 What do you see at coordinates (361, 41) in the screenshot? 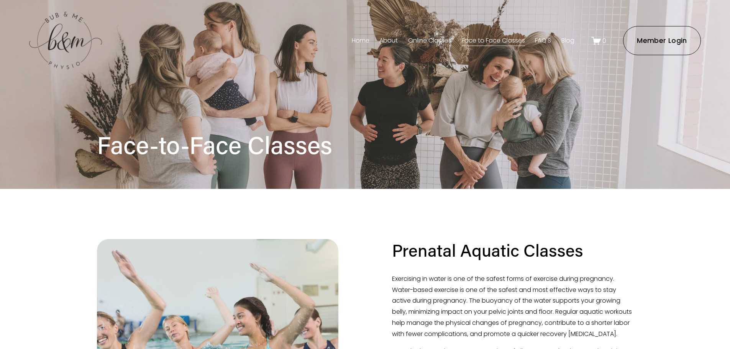
I see `a: Home` at bounding box center [361, 41].